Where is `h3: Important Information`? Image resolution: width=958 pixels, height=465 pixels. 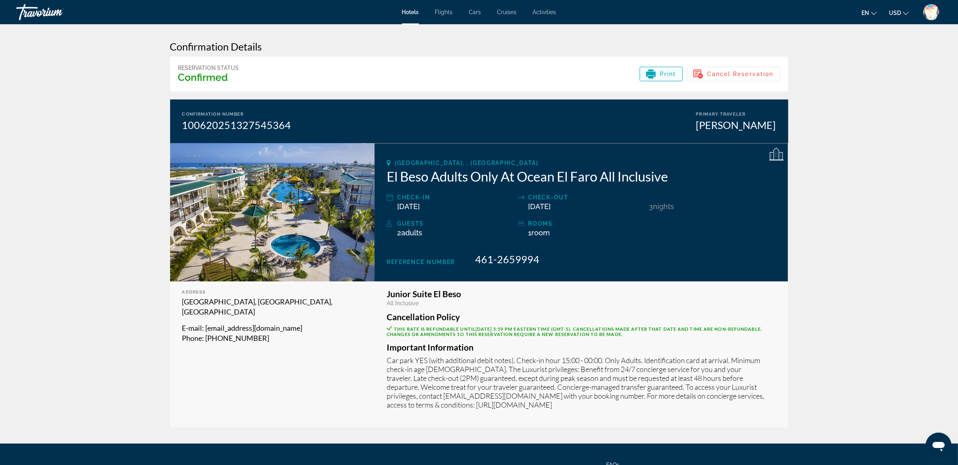
h3: Important Information is located at coordinates (581, 347).